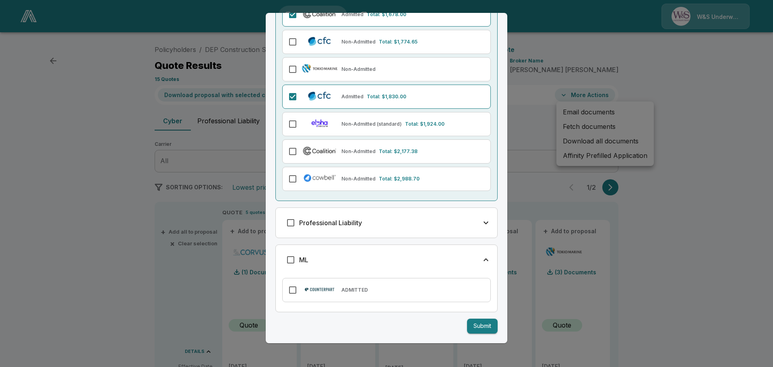  I want to click on img: Elpha (Non-Admitted) Standard, so click(320, 123).